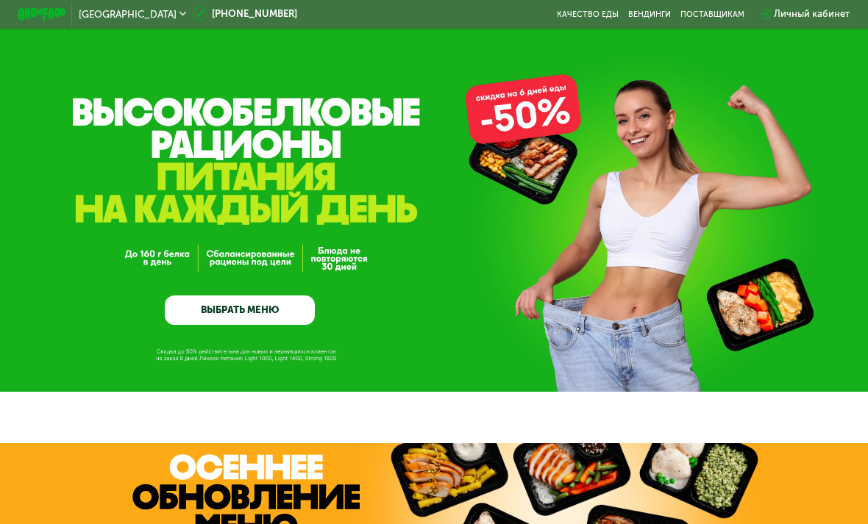 The width and height of the screenshot is (868, 524). Describe the element at coordinates (712, 14) in the screenshot. I see `div: поставщикам` at that location.